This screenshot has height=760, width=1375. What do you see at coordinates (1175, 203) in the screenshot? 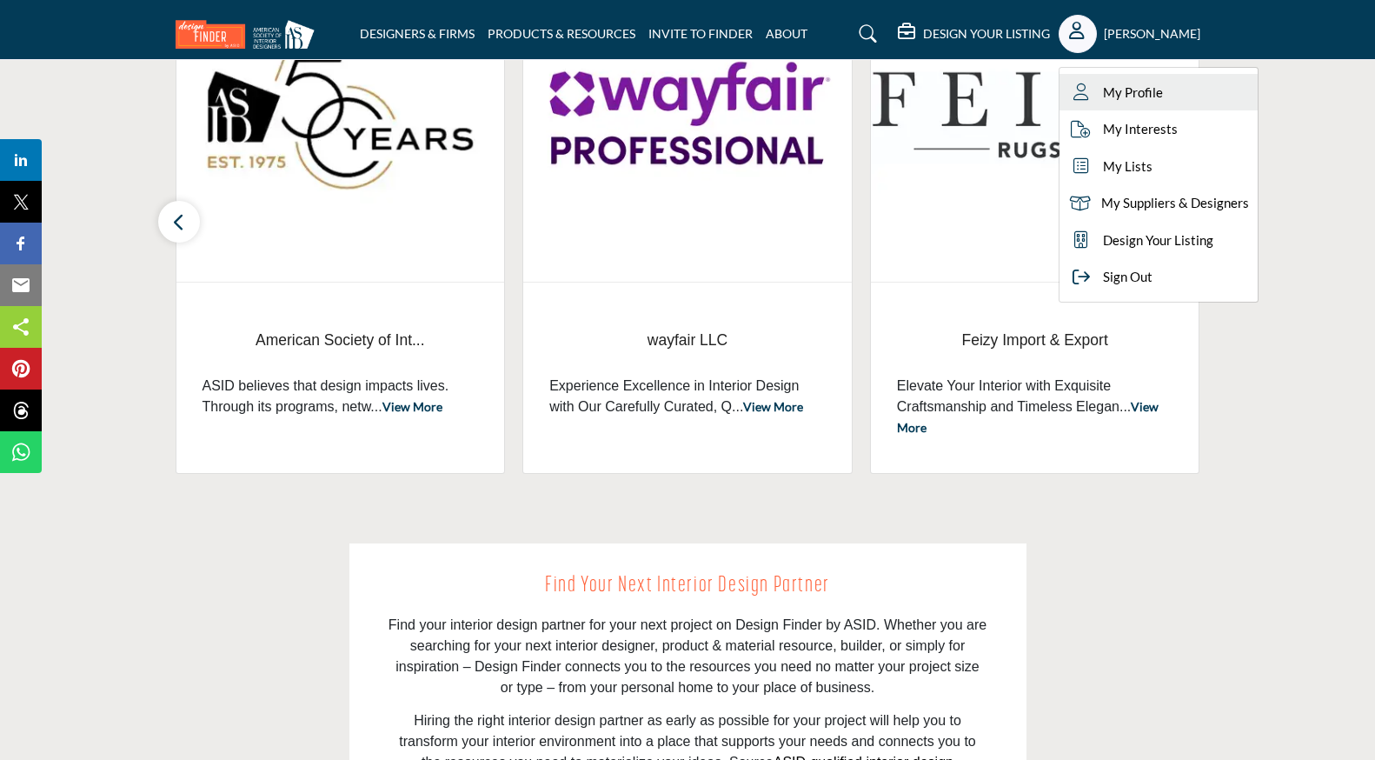
I see `span: My Suppliers & Designers` at bounding box center [1175, 203].